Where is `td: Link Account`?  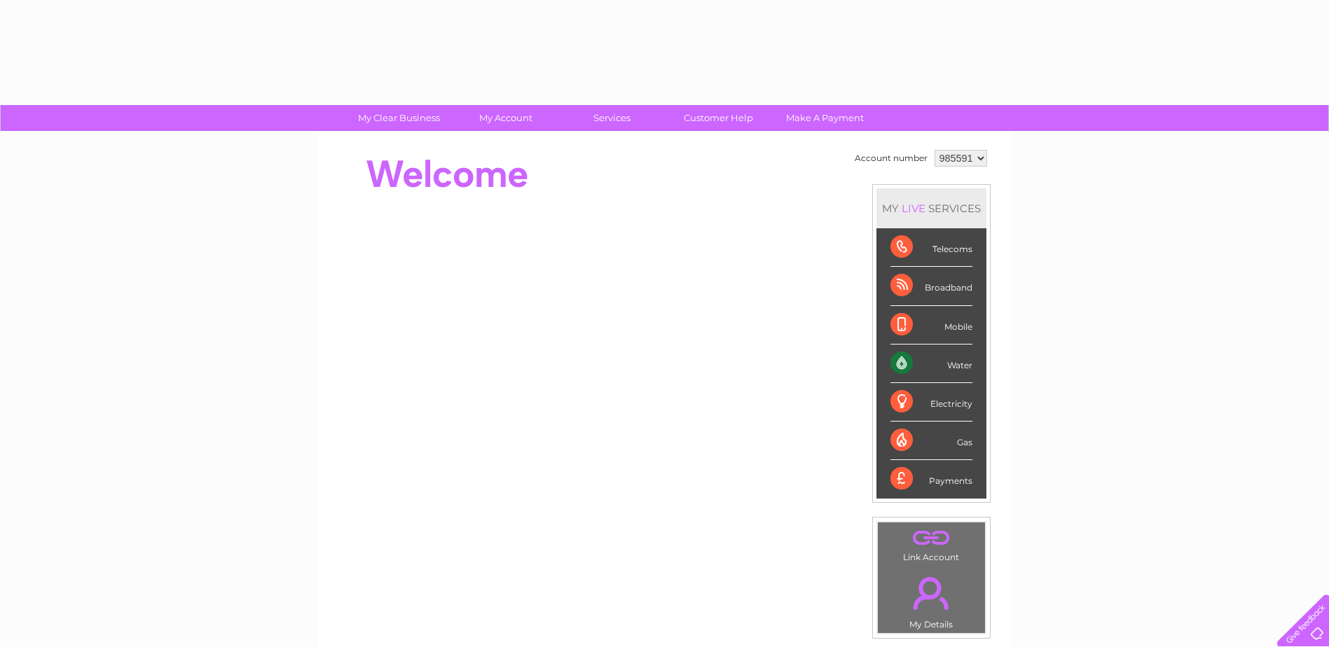
td: Link Account is located at coordinates (931, 544).